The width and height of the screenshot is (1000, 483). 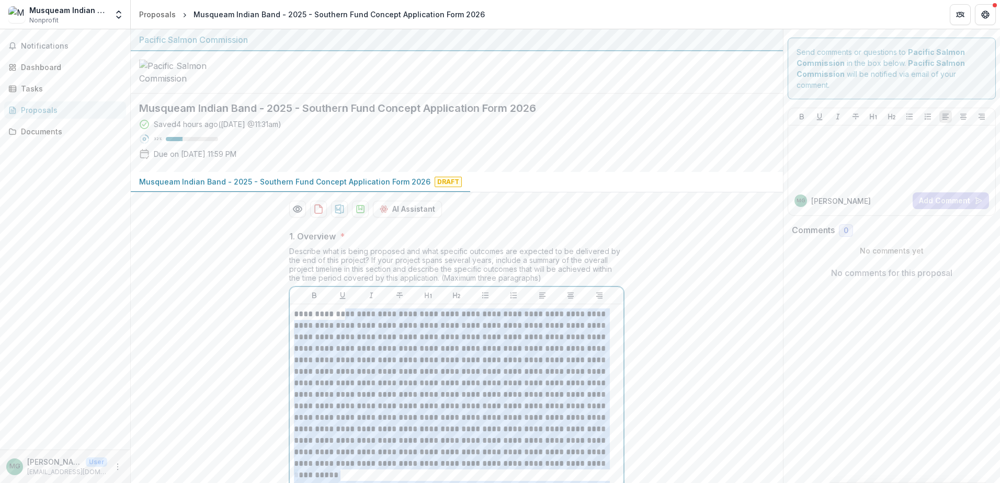 I want to click on img: Pacific Salmon Commission, so click(x=191, y=72).